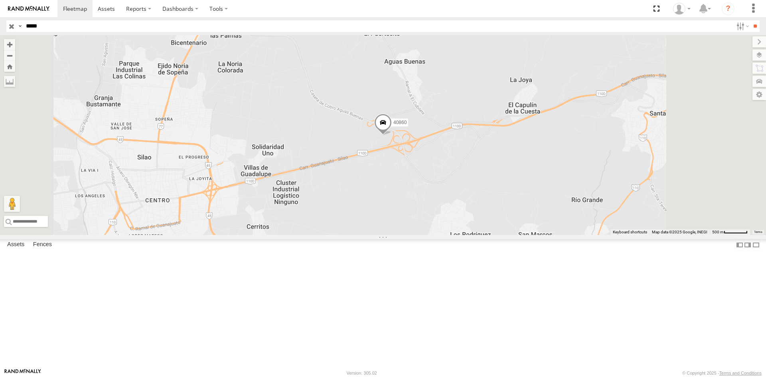 This screenshot has width=766, height=377. Describe the element at coordinates (747, 244) in the screenshot. I see `label: Dock Summary Table to the Right` at that location.